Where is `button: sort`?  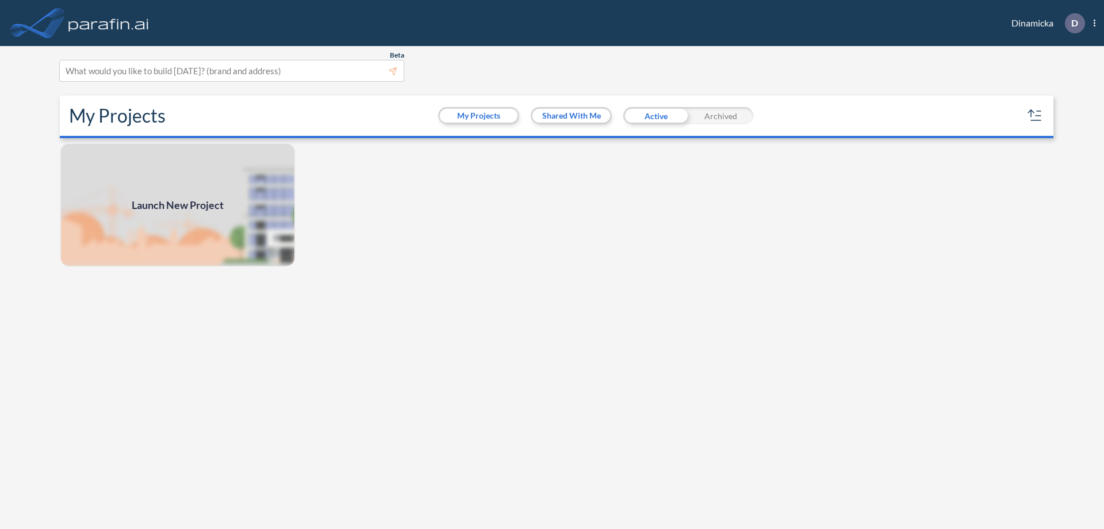
button: sort is located at coordinates (1035, 116).